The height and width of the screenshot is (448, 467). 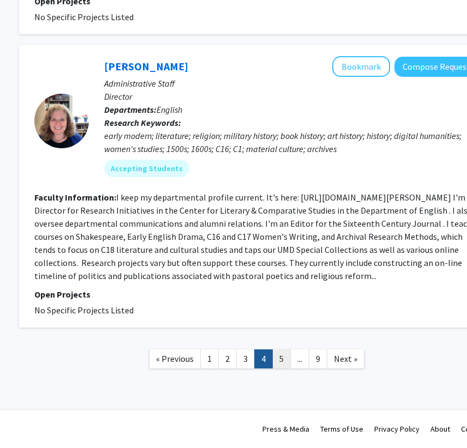 What do you see at coordinates (396, 429) in the screenshot?
I see `a: Privacy Policy` at bounding box center [396, 429].